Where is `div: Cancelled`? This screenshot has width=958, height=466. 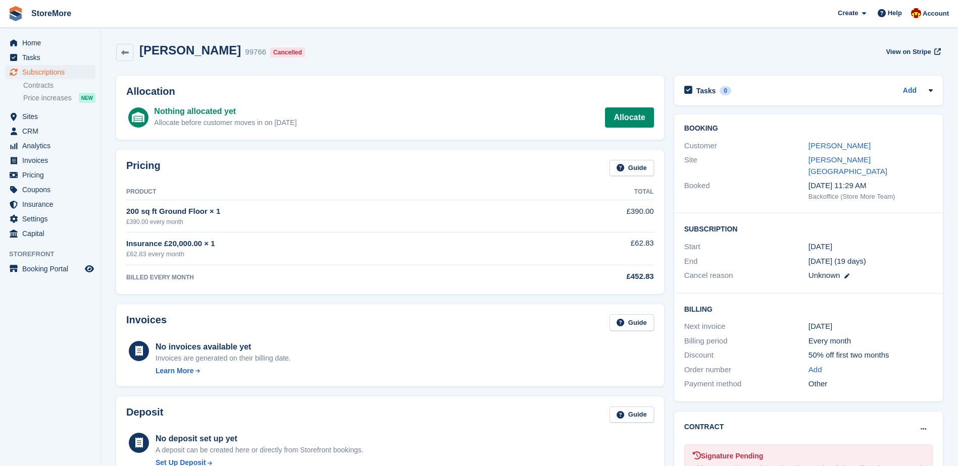
div: Cancelled is located at coordinates (287, 53).